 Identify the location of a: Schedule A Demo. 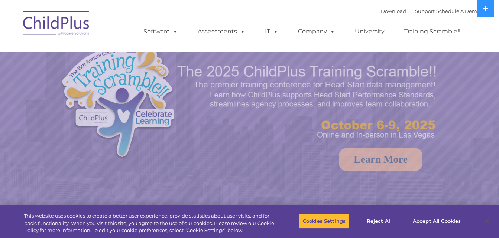
(458, 11).